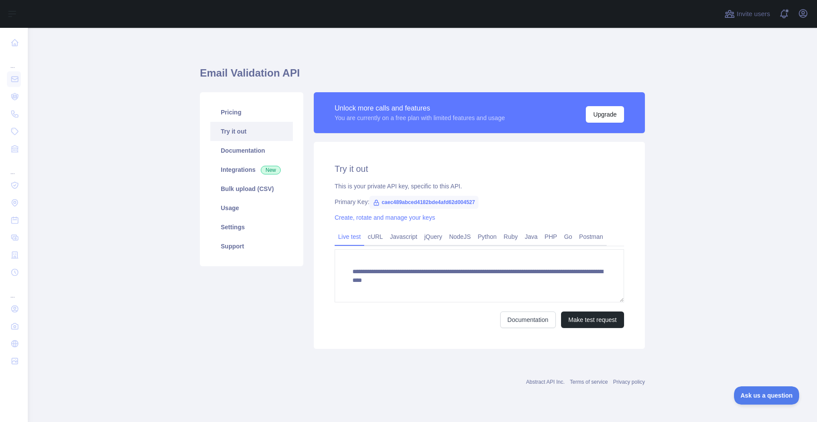 Image resolution: width=817 pixels, height=422 pixels. Describe the element at coordinates (403, 236) in the screenshot. I see `a: Javascript` at that location.